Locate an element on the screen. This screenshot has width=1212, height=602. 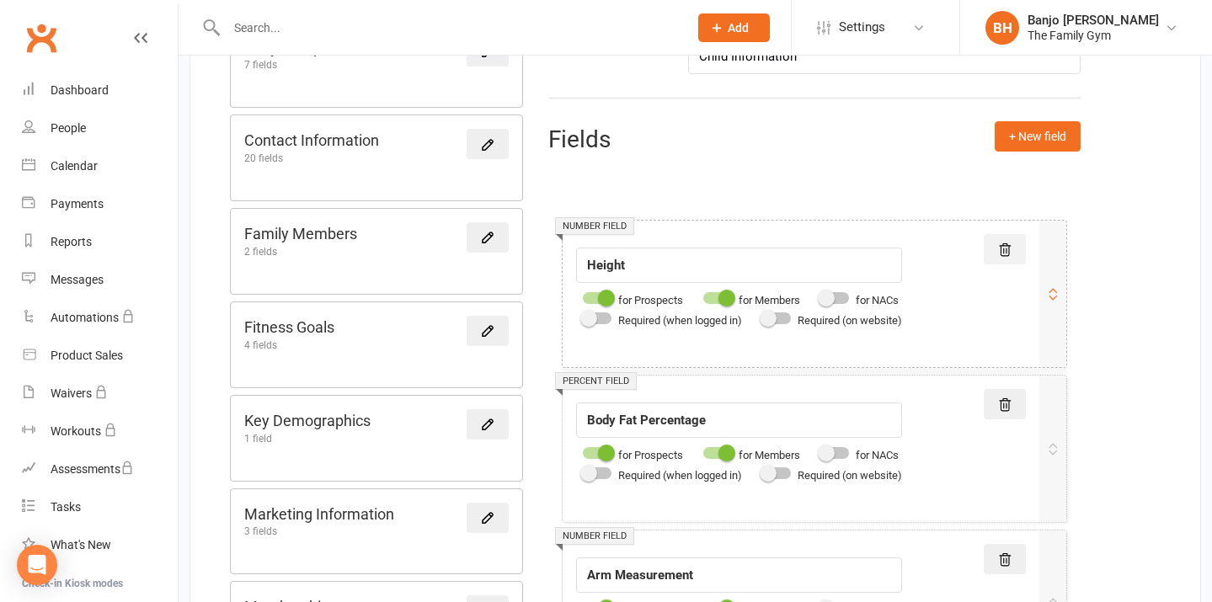
input: Enter form title is located at coordinates (885, 56).